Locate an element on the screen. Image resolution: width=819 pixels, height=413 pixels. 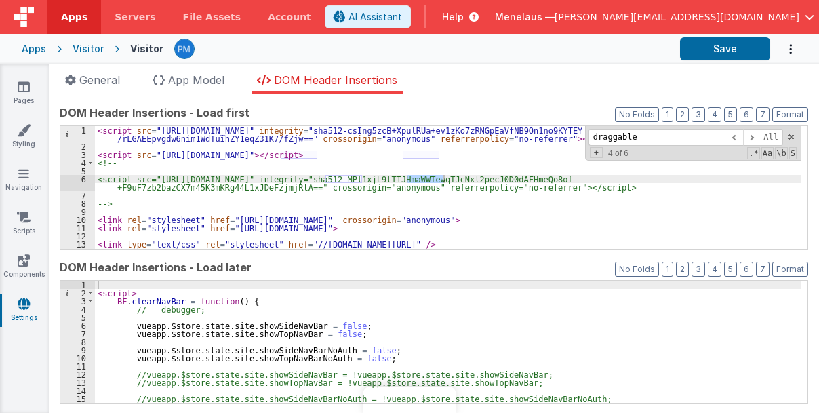
span: DOM Header Insertions - Load first is located at coordinates (155, 113).